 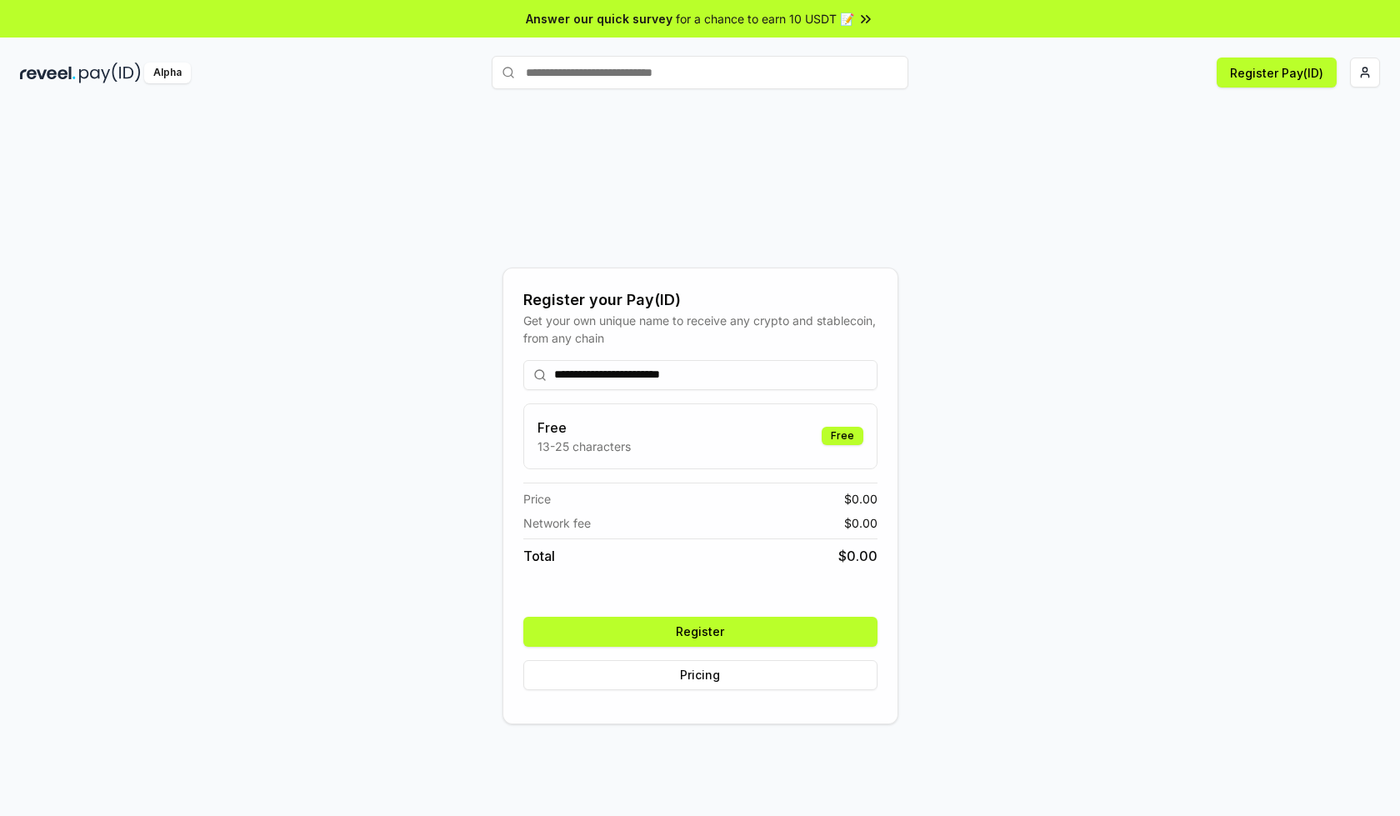 What do you see at coordinates (599, 18) in the screenshot?
I see `span: Answer our quick survey` at bounding box center [599, 18].